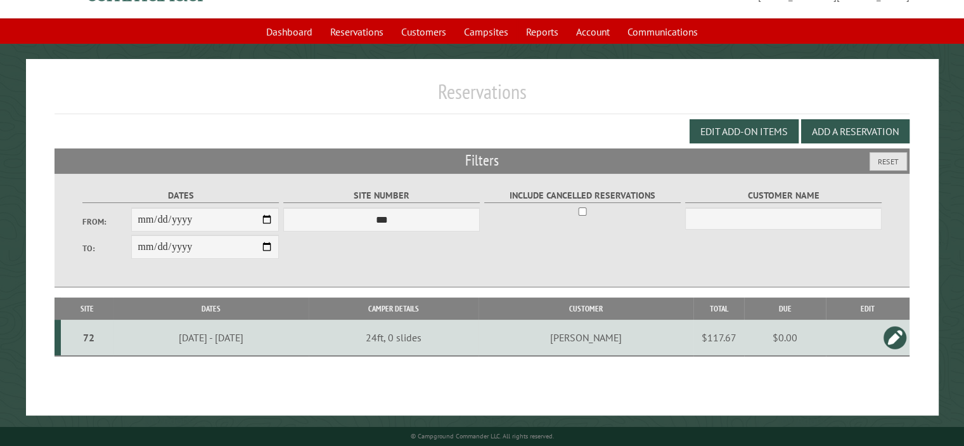 The width and height of the screenshot is (964, 446). Describe the element at coordinates (211, 308) in the screenshot. I see `th: Dates` at that location.